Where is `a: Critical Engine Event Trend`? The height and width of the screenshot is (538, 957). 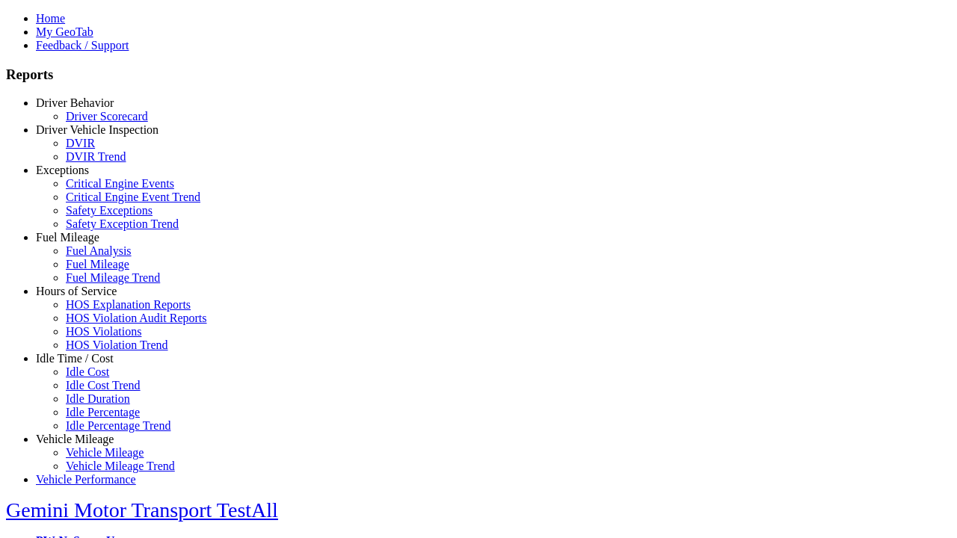
a: Critical Engine Event Trend is located at coordinates (133, 197).